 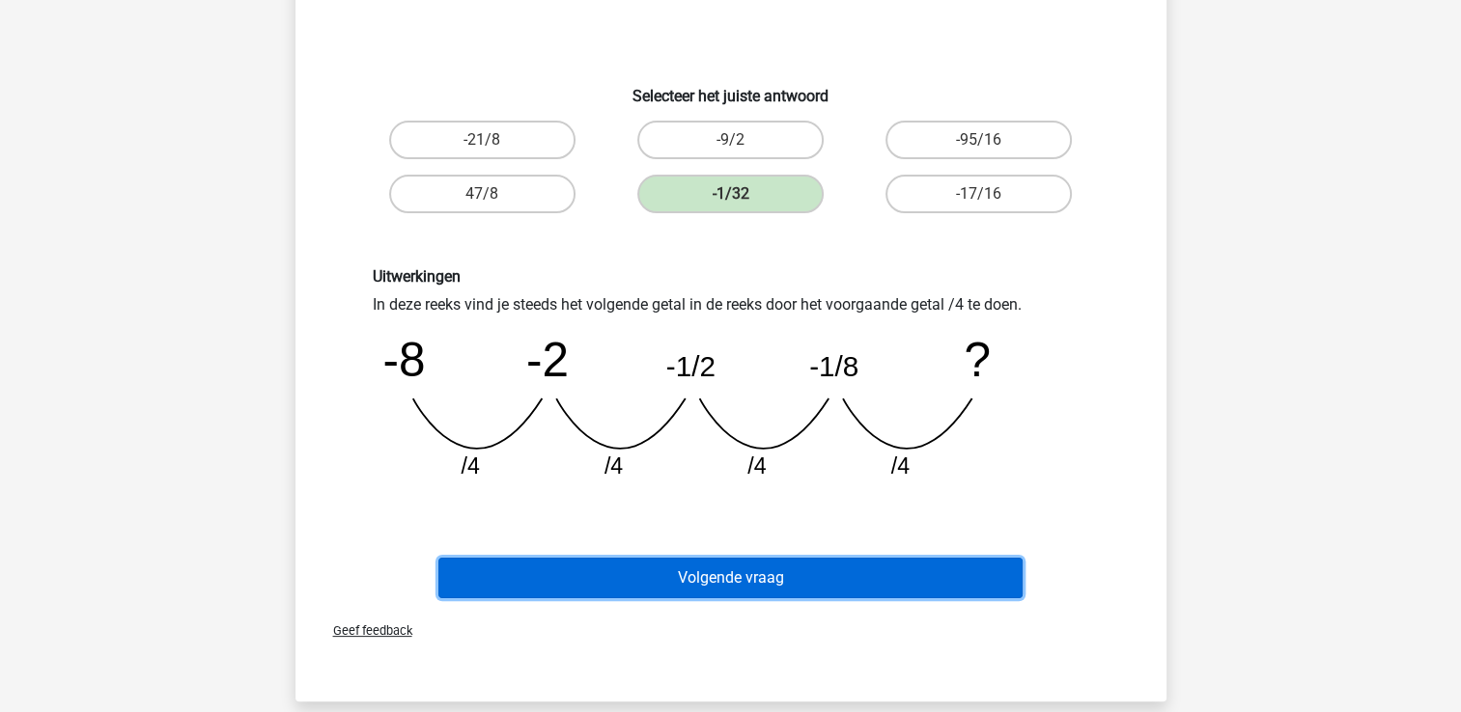 I want to click on label: 47/8, so click(x=482, y=194).